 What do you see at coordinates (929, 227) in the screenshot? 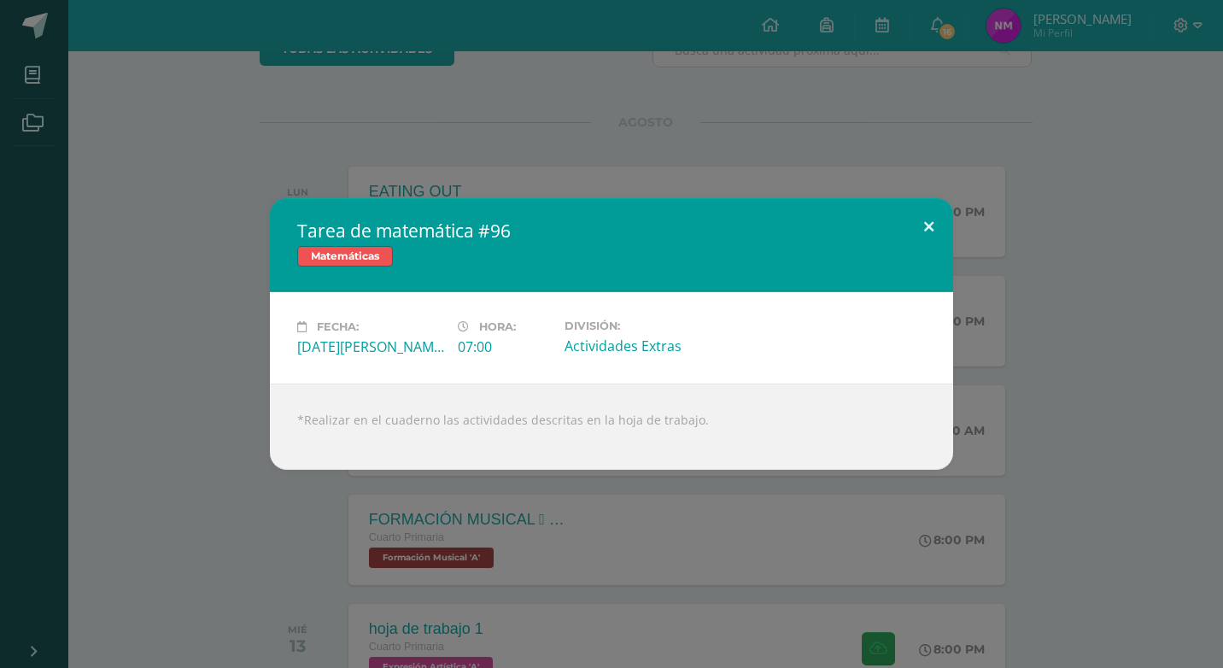
I see `button: Close (Esc)` at bounding box center [929, 227].